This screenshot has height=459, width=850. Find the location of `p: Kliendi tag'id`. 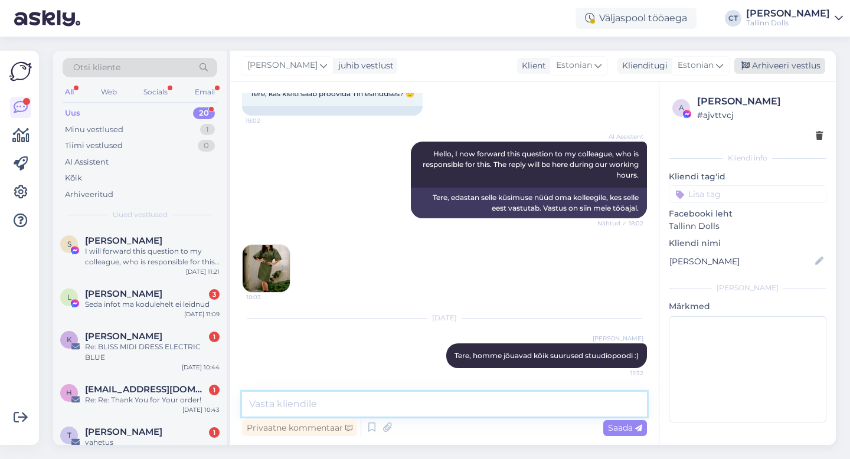

p: Kliendi tag'id is located at coordinates (747, 176).